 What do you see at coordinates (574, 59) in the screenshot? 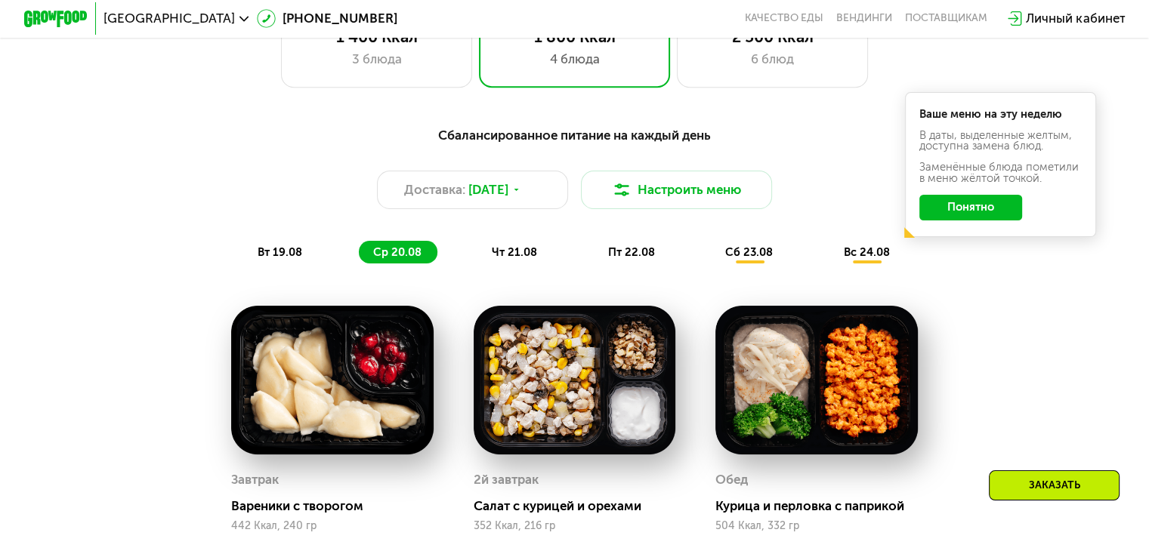
I see `div: 4 блюда` at bounding box center [574, 59].